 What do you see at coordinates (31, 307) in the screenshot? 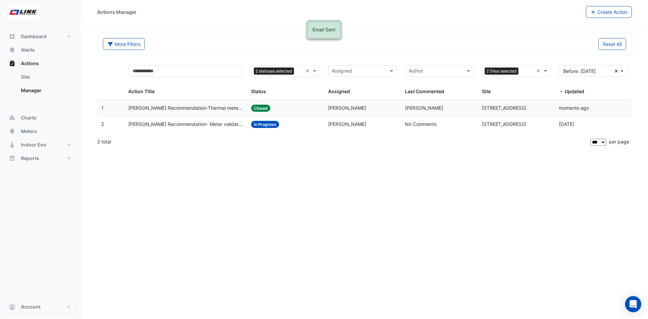
I see `span: Account` at bounding box center [31, 307].